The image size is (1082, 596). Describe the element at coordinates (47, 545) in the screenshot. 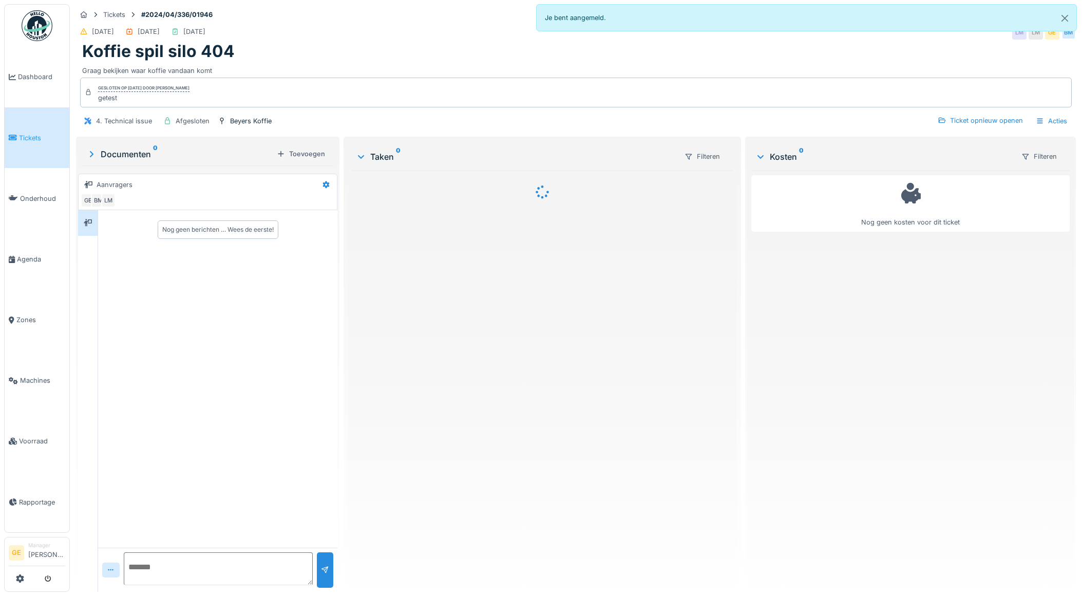

I see `div: Manager` at that location.